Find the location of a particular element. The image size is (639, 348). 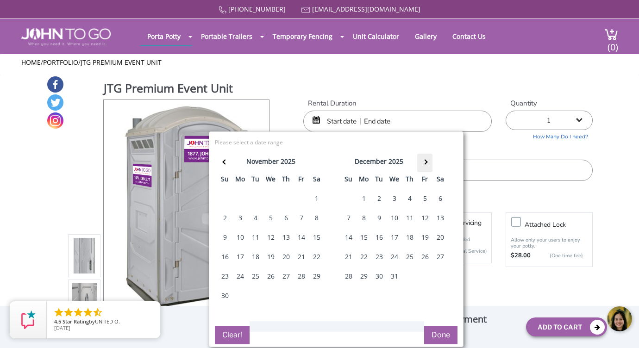

a: Instagram is located at coordinates (55, 120).